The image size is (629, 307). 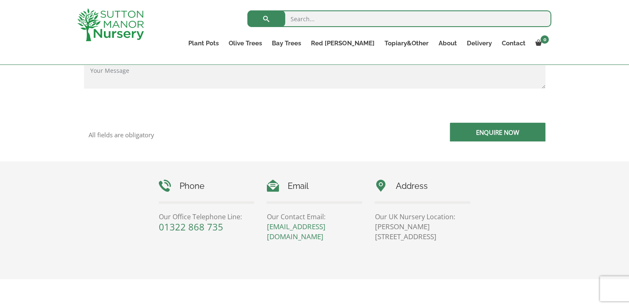 I want to click on p: Our Office Telephone Line:, so click(x=206, y=216).